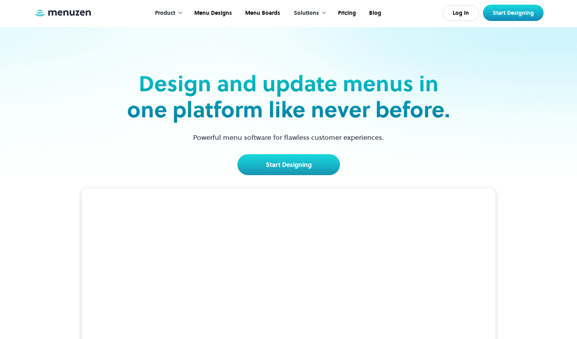 This screenshot has height=339, width=577. I want to click on a: Log In, so click(461, 13).